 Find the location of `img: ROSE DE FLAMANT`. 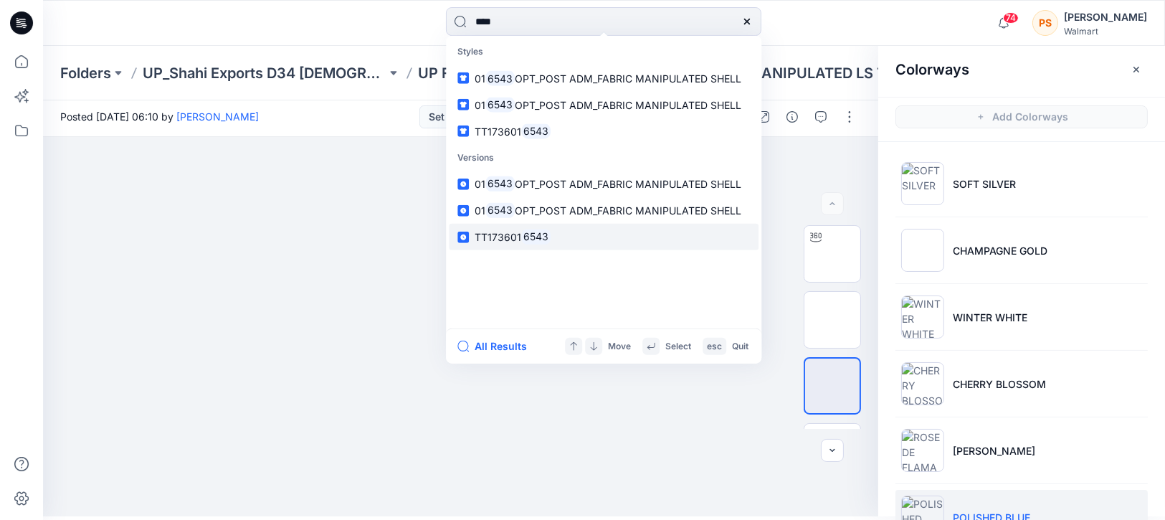

img: ROSE DE FLAMANT is located at coordinates (923, 450).